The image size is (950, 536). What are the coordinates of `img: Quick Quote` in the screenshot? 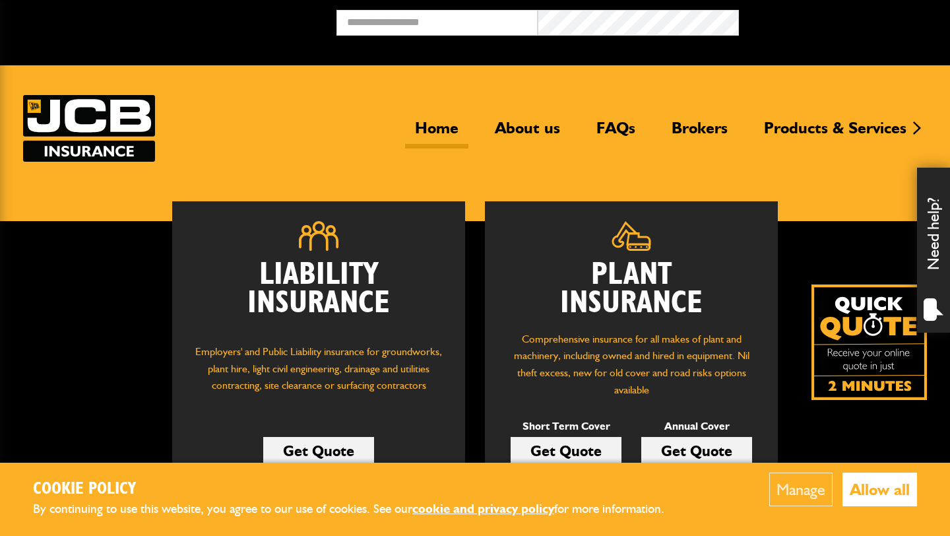 It's located at (869, 342).